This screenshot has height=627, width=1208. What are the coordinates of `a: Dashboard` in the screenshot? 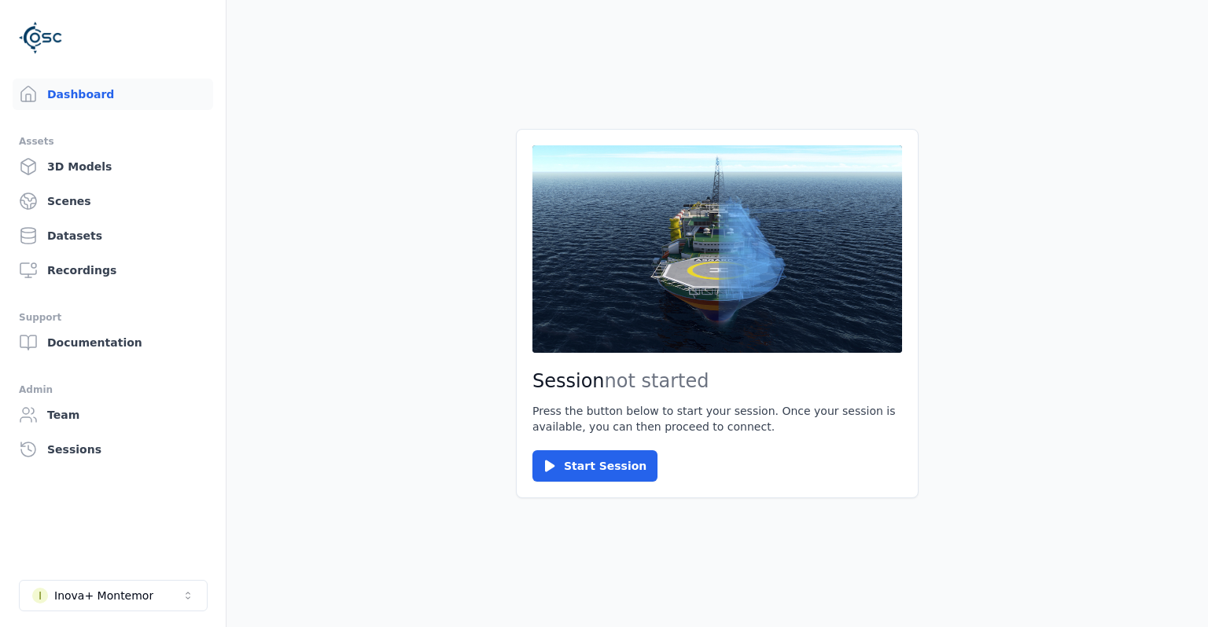 It's located at (112, 94).